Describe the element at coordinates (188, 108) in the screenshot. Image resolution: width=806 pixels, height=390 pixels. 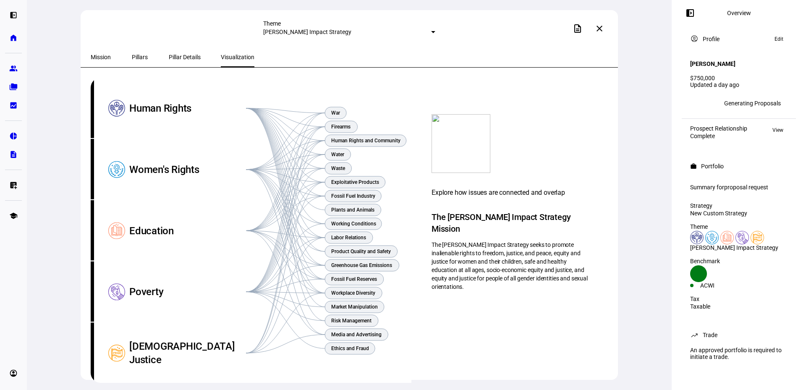
I see `div: Human Rights` at that location.